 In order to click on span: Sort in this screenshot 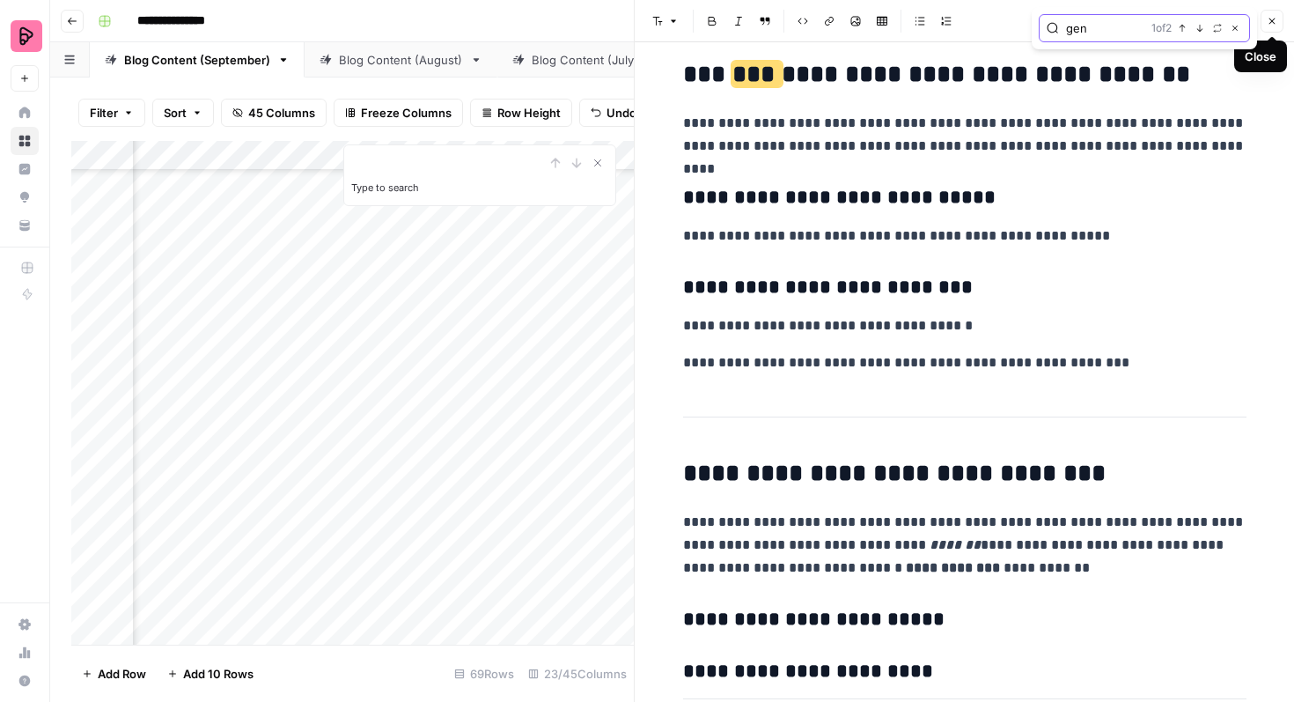, I will do `click(175, 113)`.